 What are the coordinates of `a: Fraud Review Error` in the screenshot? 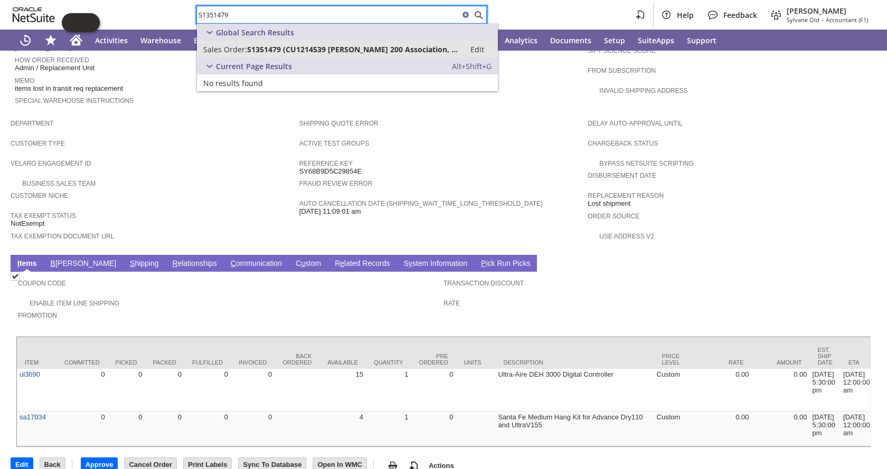 It's located at (336, 184).